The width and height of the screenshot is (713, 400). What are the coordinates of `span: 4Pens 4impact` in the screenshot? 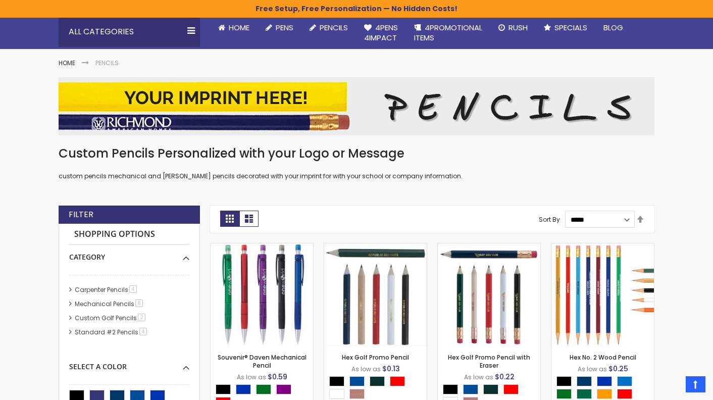 It's located at (381, 32).